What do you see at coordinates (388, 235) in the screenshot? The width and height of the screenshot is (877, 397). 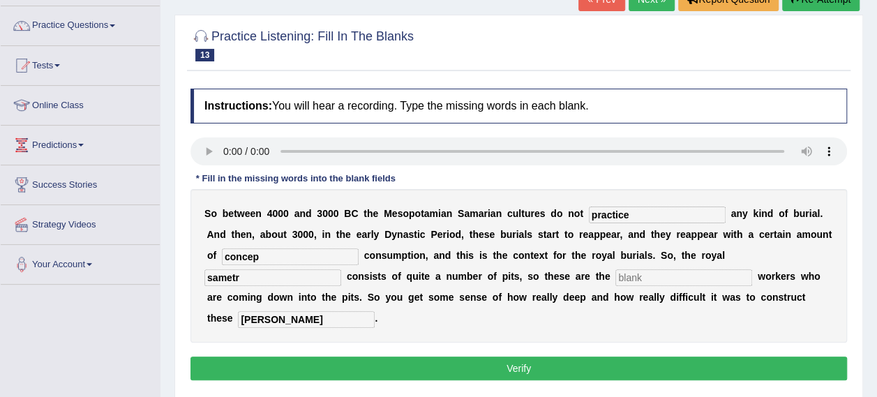 I see `b: D` at bounding box center [388, 235].